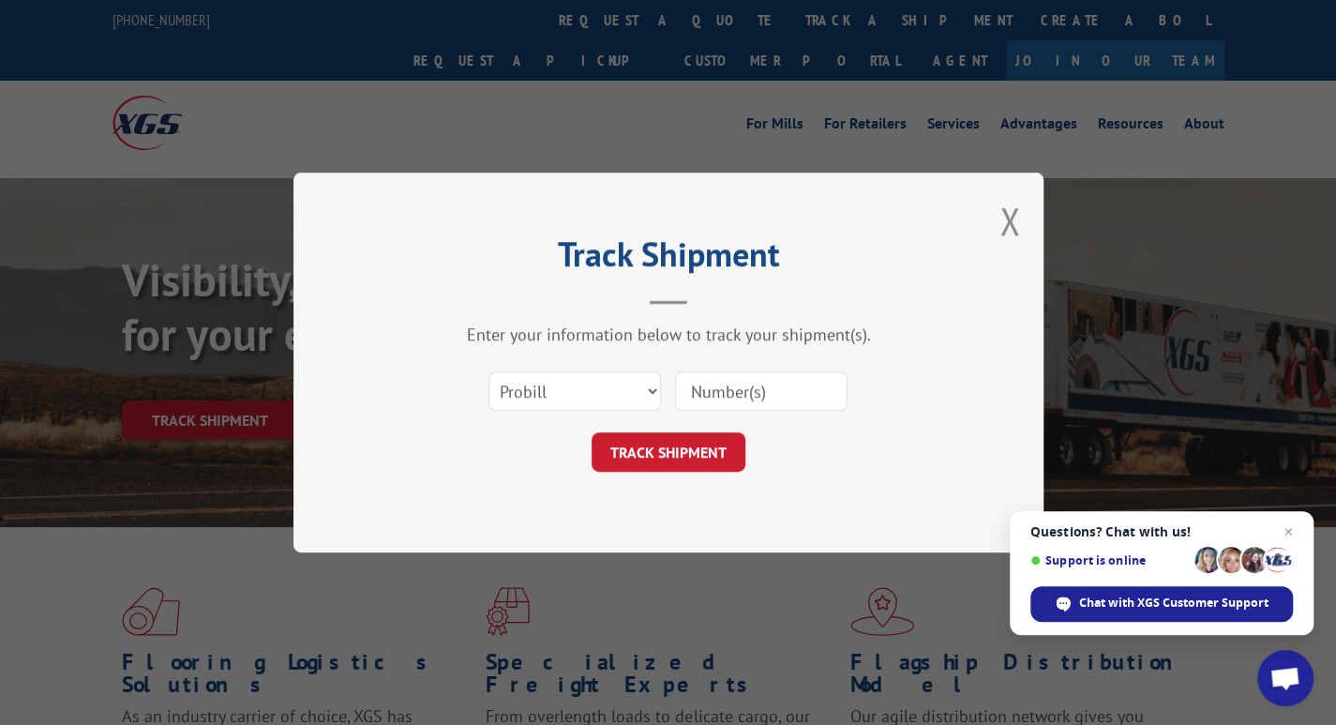 This screenshot has height=725, width=1336. Describe the element at coordinates (1288, 532) in the screenshot. I see `span: Close chat` at that location.